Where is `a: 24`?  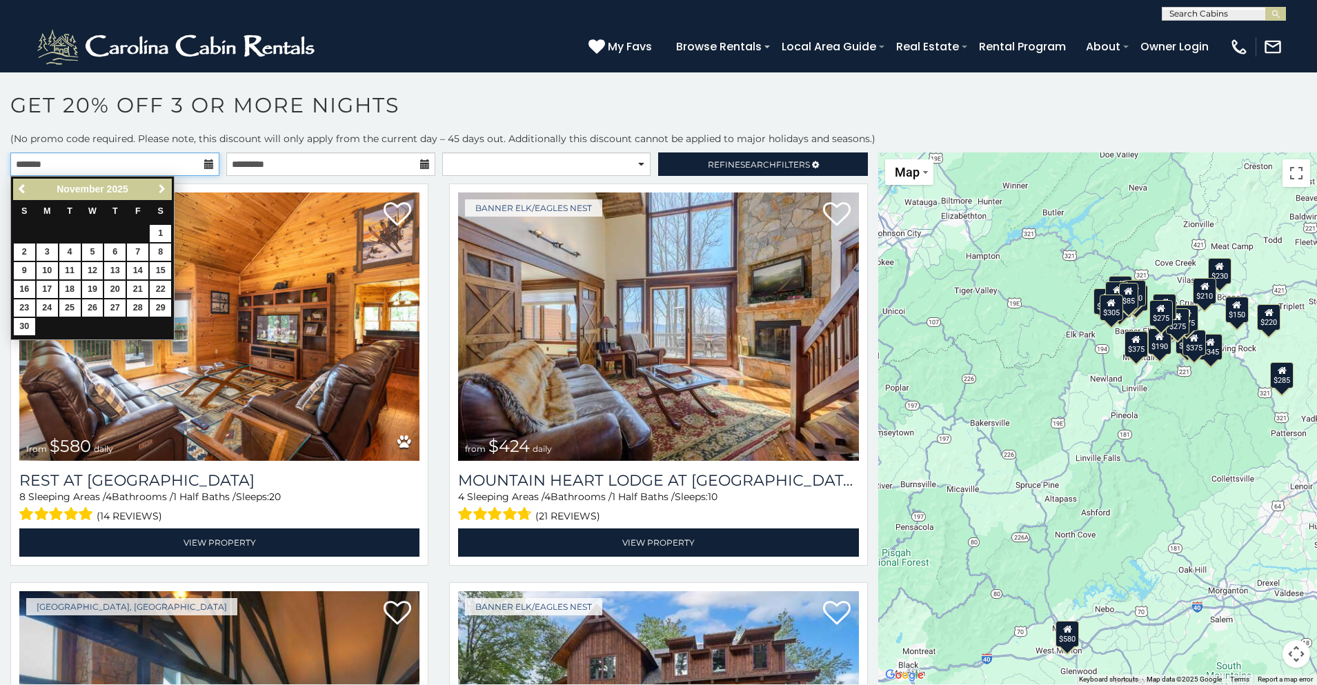 a: 24 is located at coordinates (47, 308).